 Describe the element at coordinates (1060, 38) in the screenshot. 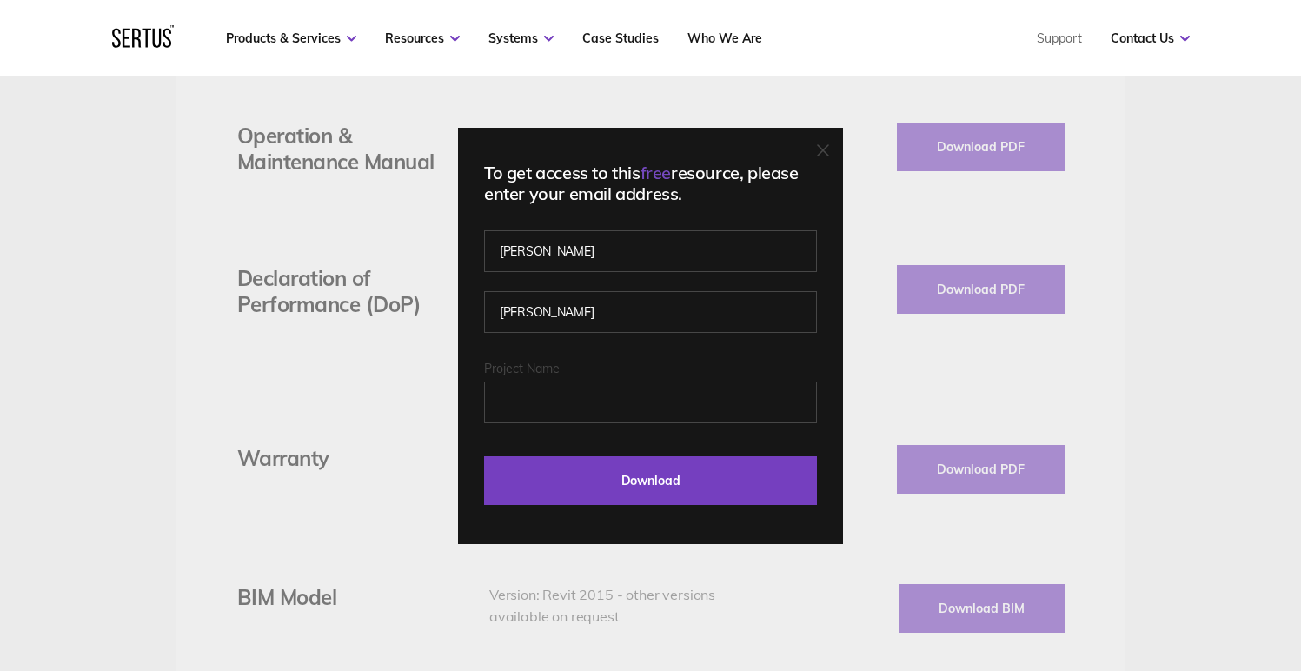

I see `a: Support` at that location.